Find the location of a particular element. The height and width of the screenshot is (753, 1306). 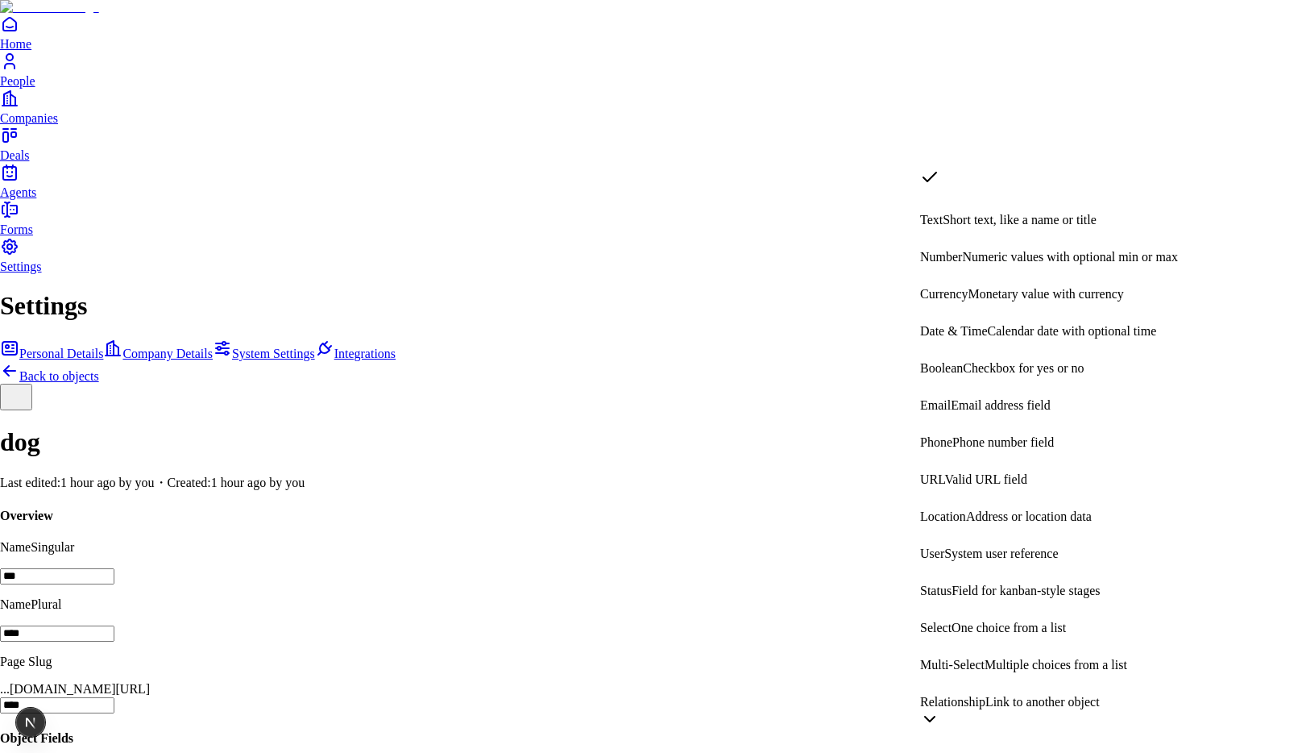

span: Select is located at coordinates (935, 627).